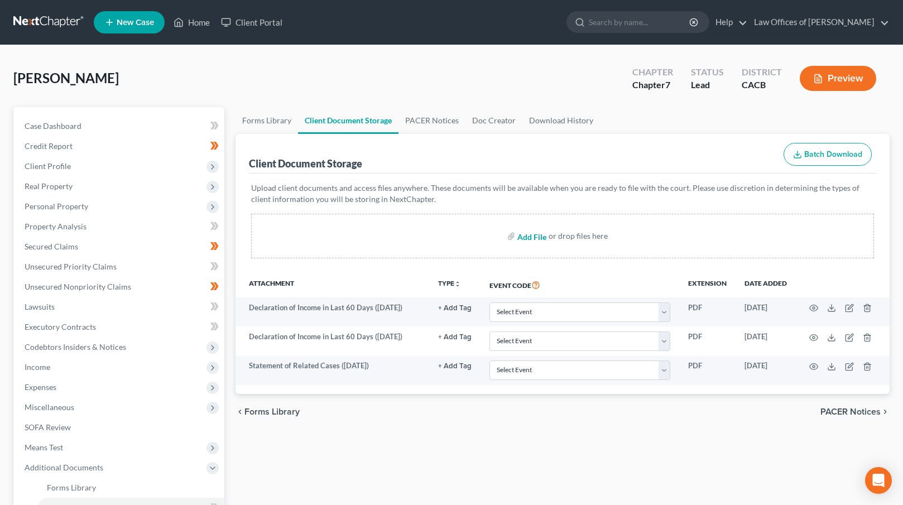  I want to click on a: Unsecured Priority Claims, so click(120, 267).